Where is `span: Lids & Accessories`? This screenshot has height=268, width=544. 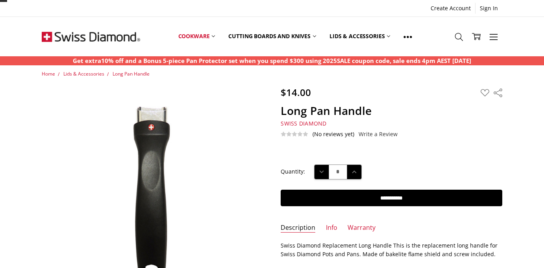
span: Lids & Accessories is located at coordinates (84, 74).